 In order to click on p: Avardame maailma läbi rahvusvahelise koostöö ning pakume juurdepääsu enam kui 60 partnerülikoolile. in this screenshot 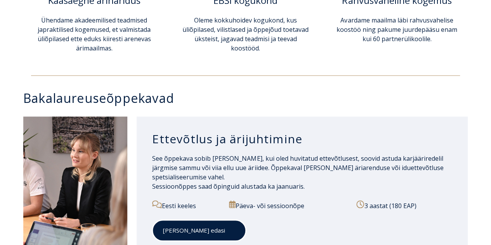, I will do `click(396, 29)`.